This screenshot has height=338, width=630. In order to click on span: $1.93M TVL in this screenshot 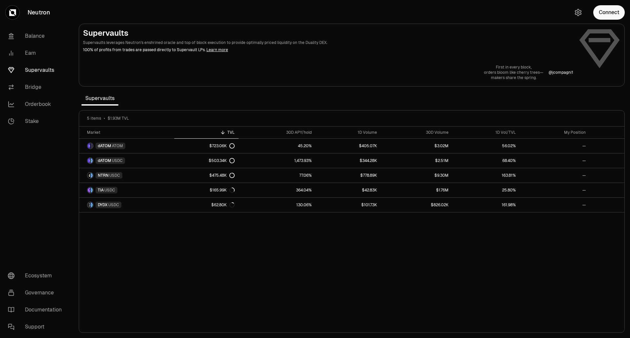, I will do `click(118, 118)`.